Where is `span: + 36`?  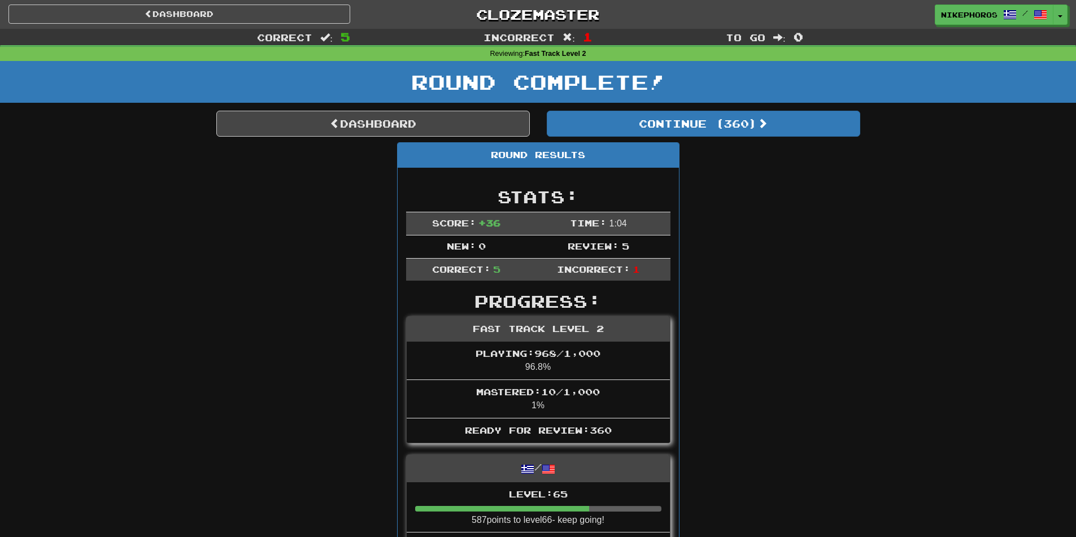 span: + 36 is located at coordinates (489, 223).